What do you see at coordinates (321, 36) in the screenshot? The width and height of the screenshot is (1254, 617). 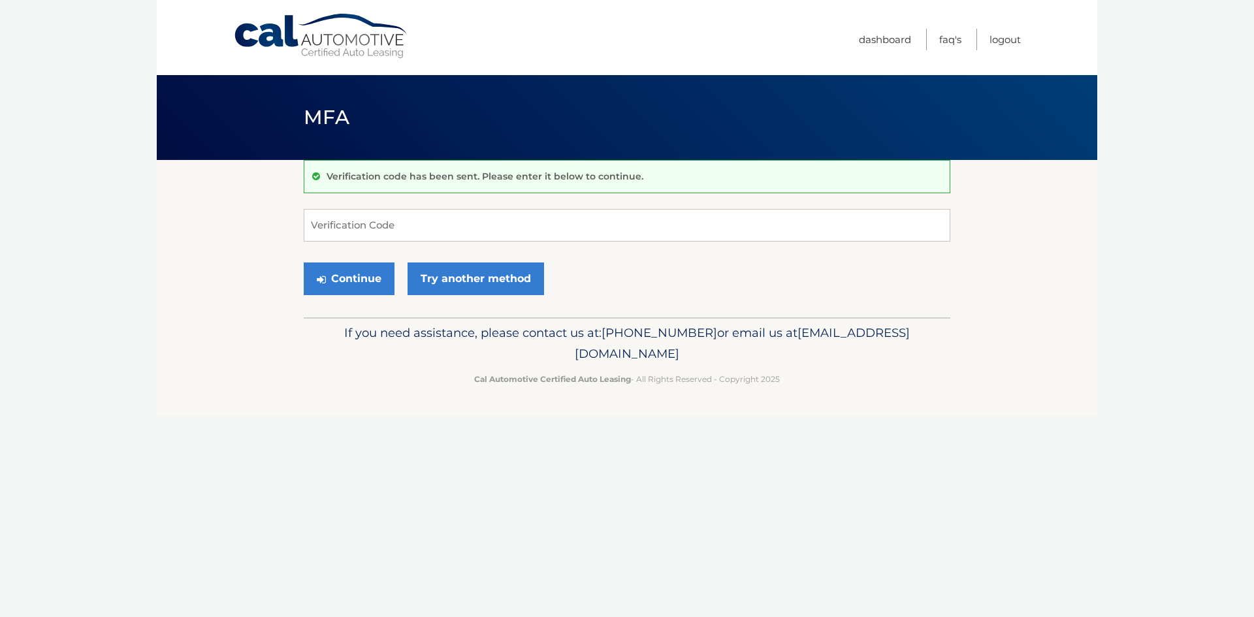 I see `a: Cal Automotive` at bounding box center [321, 36].